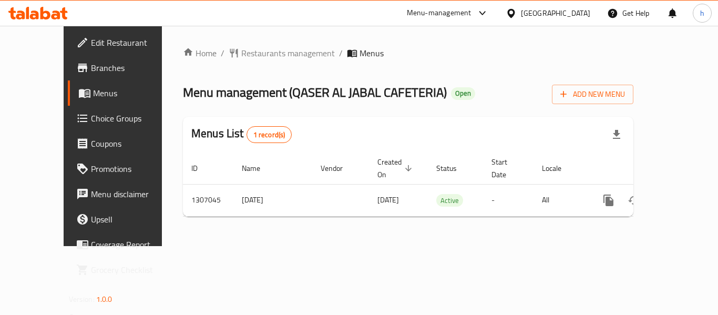 This screenshot has height=315, width=718. What do you see at coordinates (702, 13) in the screenshot?
I see `span: h` at bounding box center [702, 13].